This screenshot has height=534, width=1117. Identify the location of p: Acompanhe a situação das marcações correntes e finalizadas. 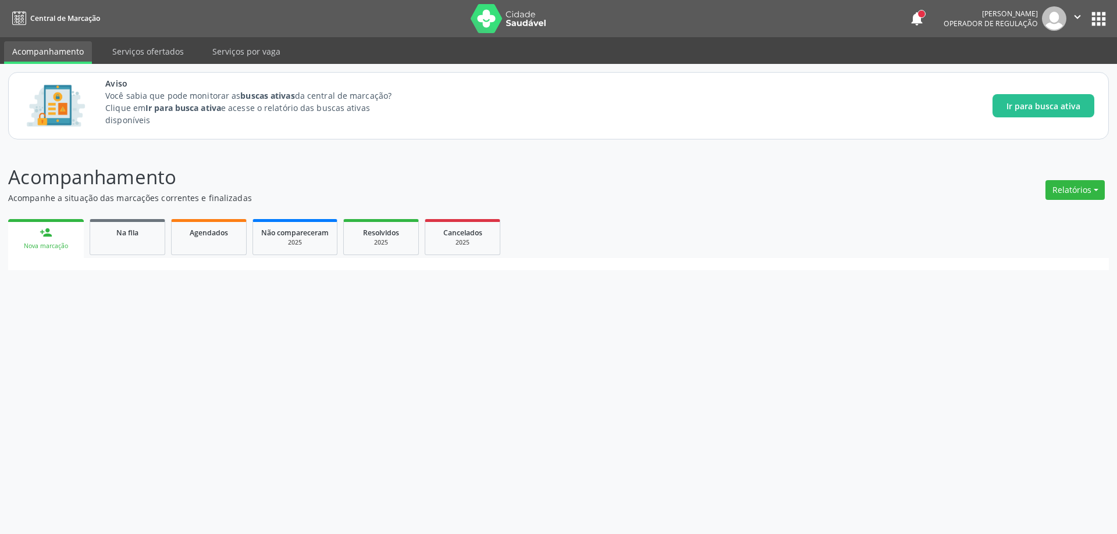
(393, 198).